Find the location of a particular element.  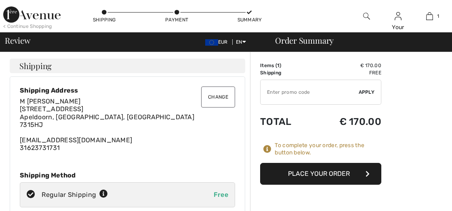

span: EN is located at coordinates (241, 42).